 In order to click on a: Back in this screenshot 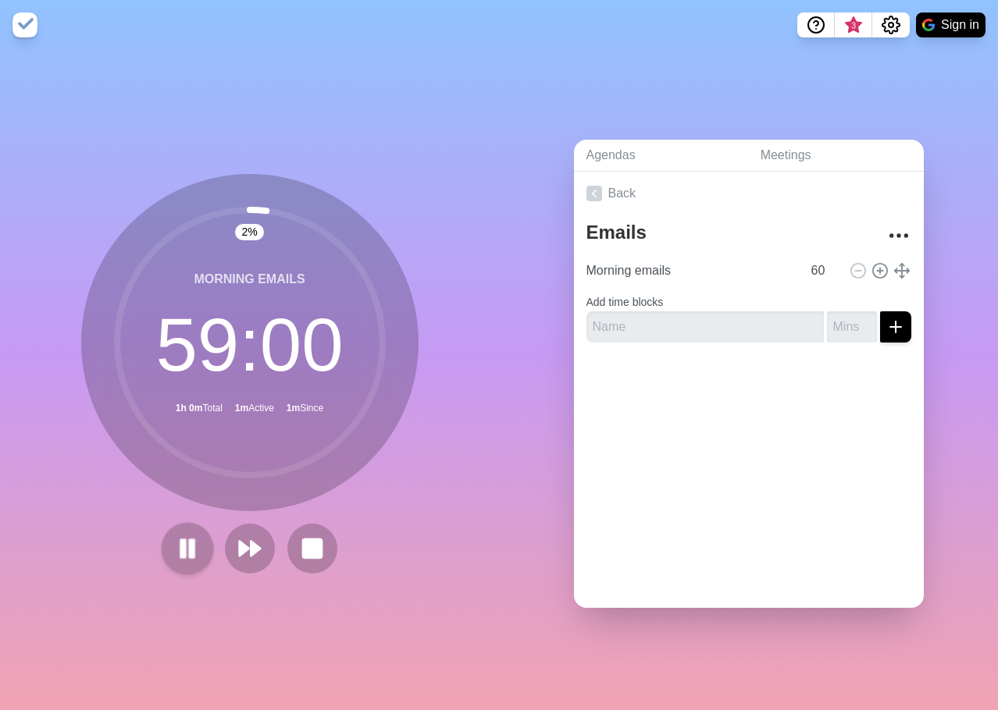, I will do `click(749, 194)`.